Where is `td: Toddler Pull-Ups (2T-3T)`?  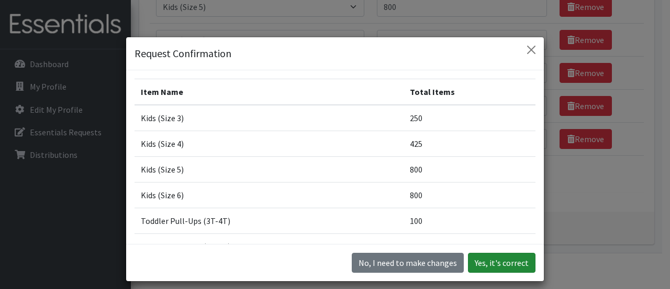 td: Toddler Pull-Ups (2T-3T) is located at coordinates (269, 246).